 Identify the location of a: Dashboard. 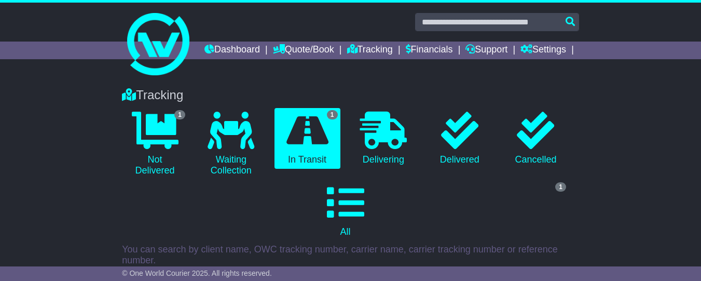
(232, 50).